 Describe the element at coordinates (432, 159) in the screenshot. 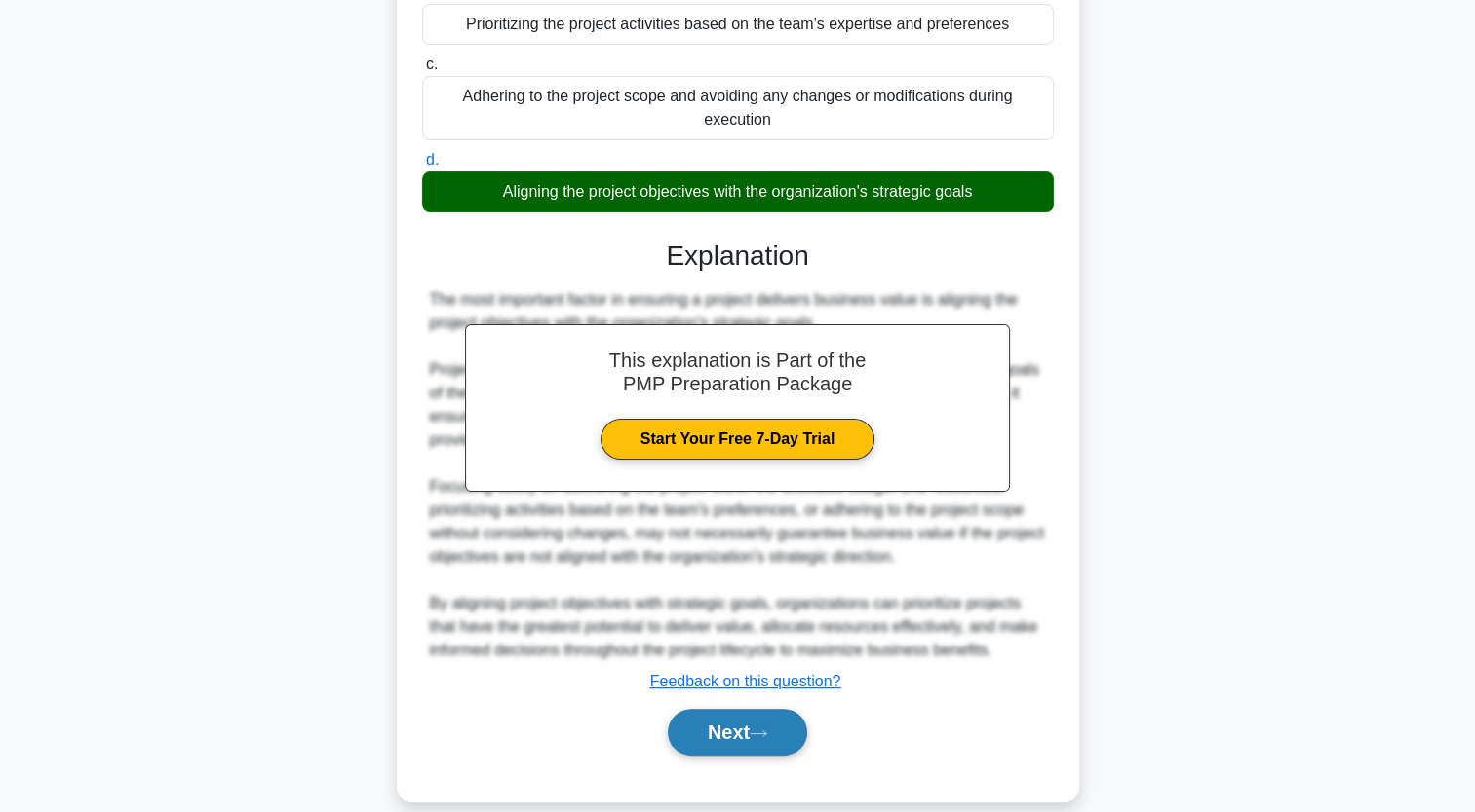

I see `span: d.` at that location.